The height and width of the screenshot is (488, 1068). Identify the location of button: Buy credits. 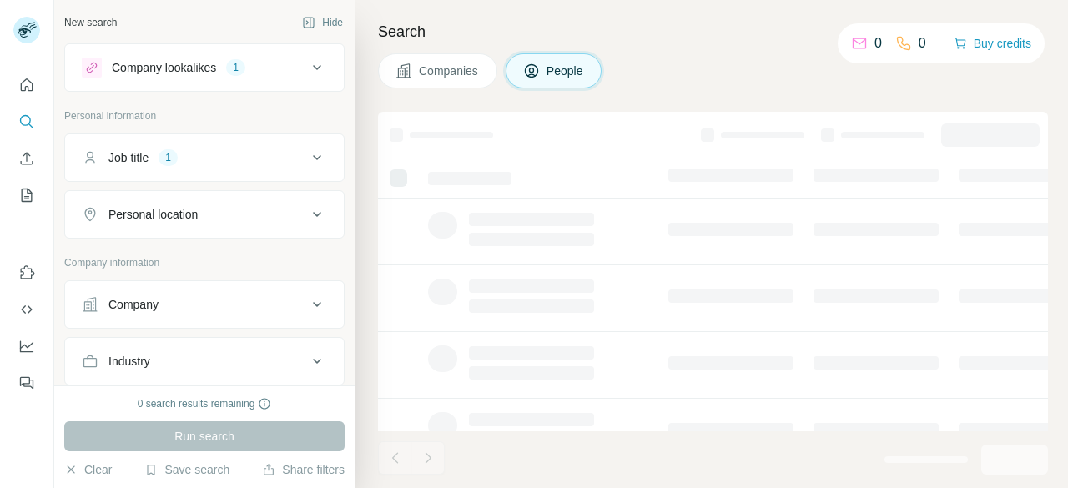
(992, 43).